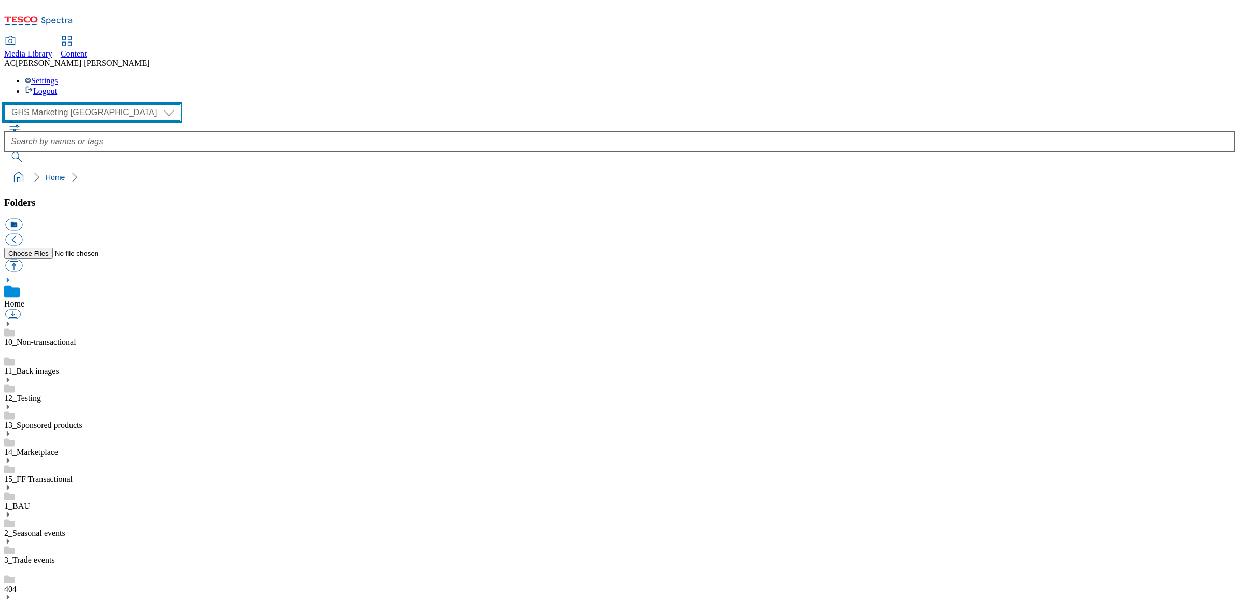  Describe the element at coordinates (22, 398) in the screenshot. I see `a: 12_Testing` at that location.